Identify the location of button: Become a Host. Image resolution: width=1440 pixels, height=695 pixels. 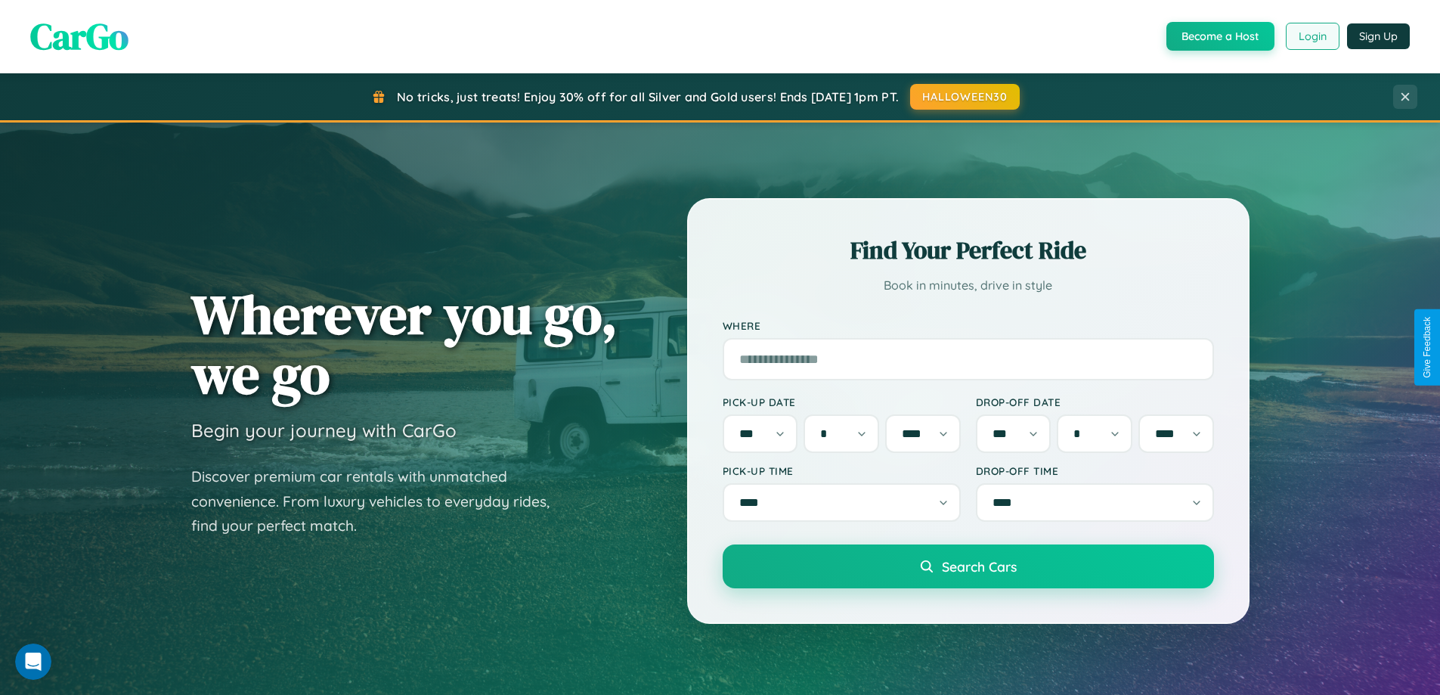
(1220, 36).